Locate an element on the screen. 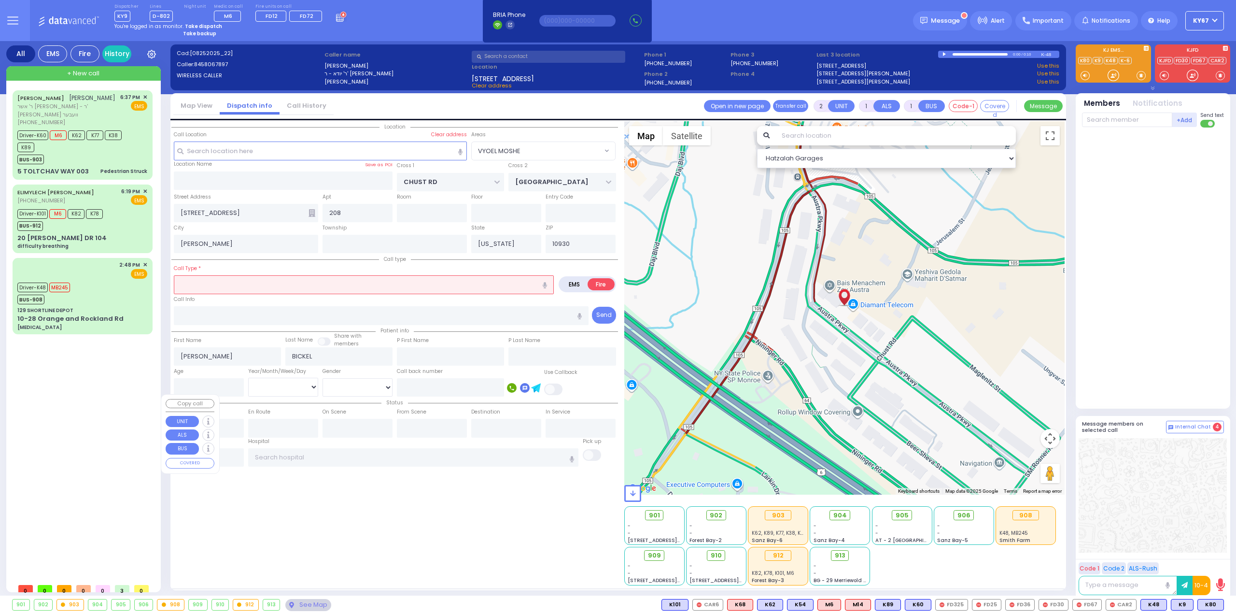 The height and width of the screenshot is (614, 1236). label: Call Location is located at coordinates (190, 135).